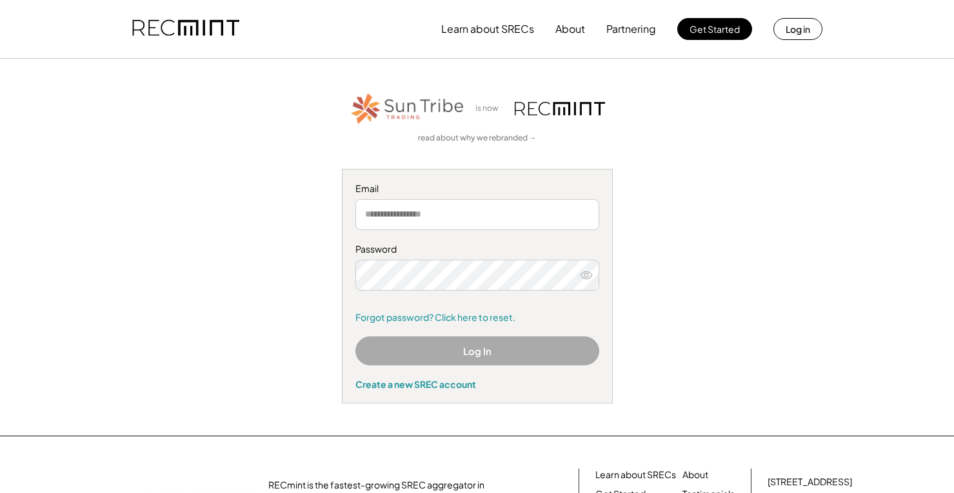 This screenshot has width=954, height=493. Describe the element at coordinates (477, 189) in the screenshot. I see `div: Email` at that location.